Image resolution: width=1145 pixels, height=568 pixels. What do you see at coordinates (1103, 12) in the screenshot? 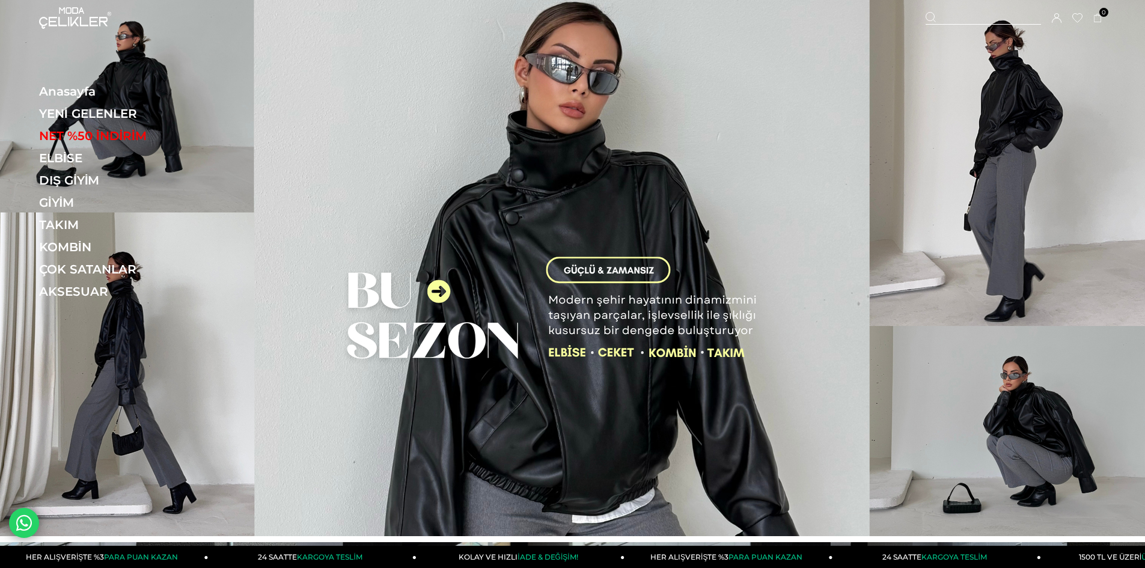
I see `span: 0` at bounding box center [1103, 12].